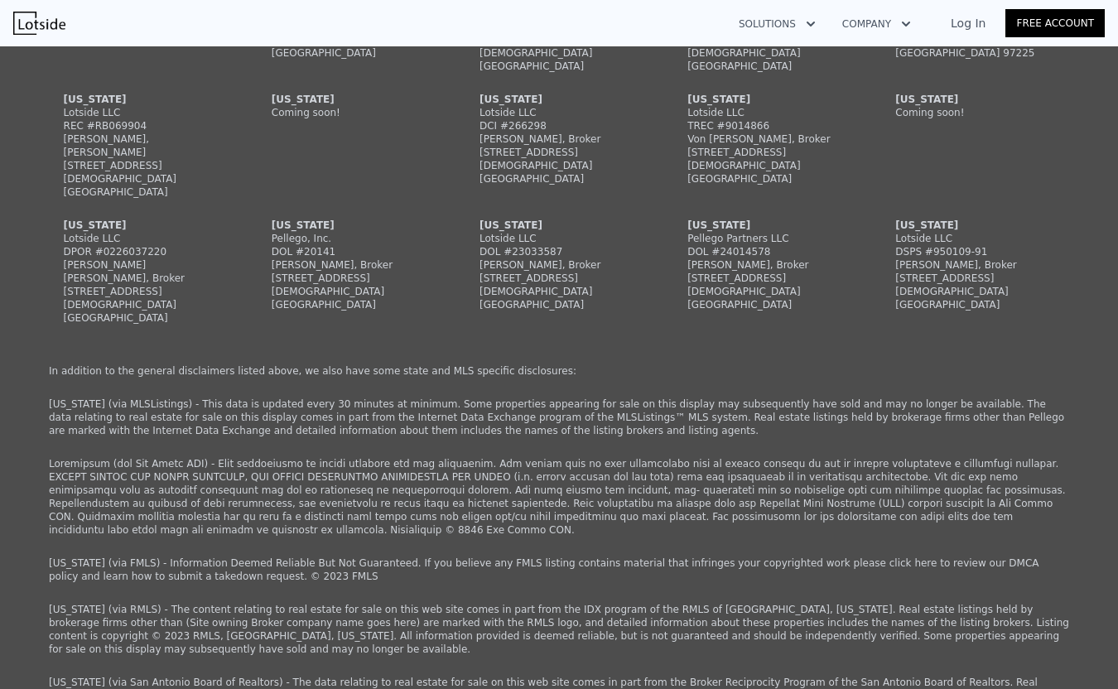  I want to click on a: Free Account, so click(1055, 23).